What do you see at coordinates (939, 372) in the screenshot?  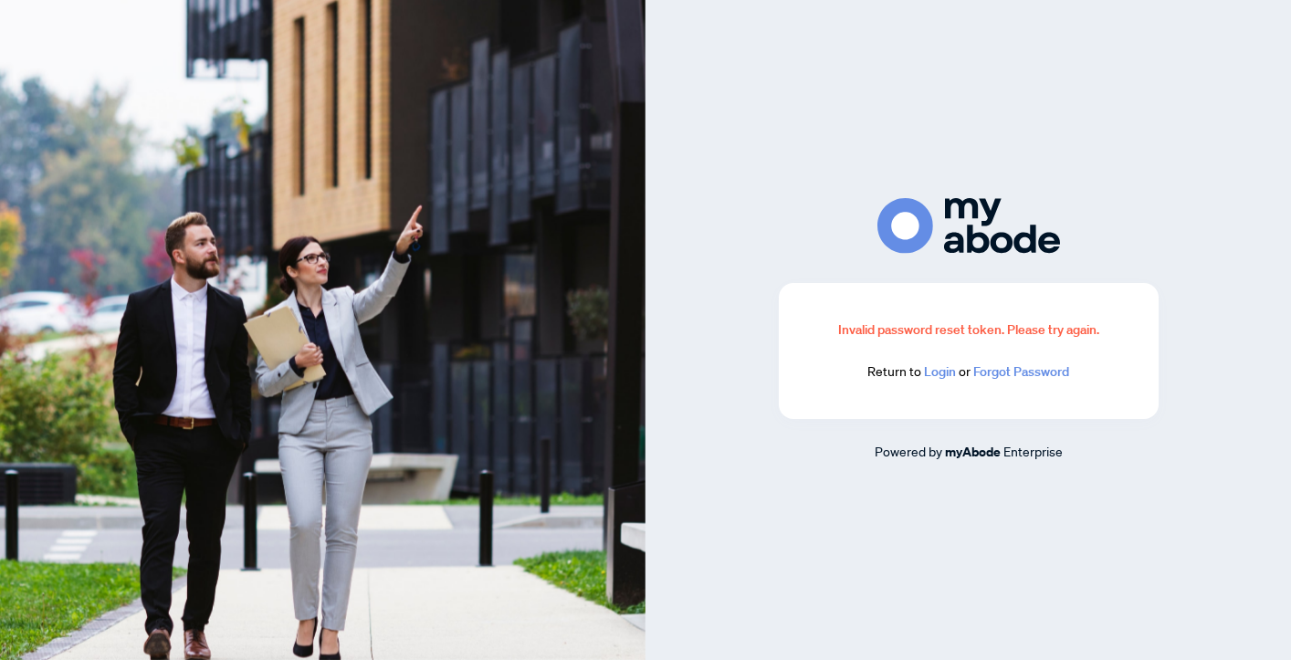 I see `a: Login` at bounding box center [939, 372].